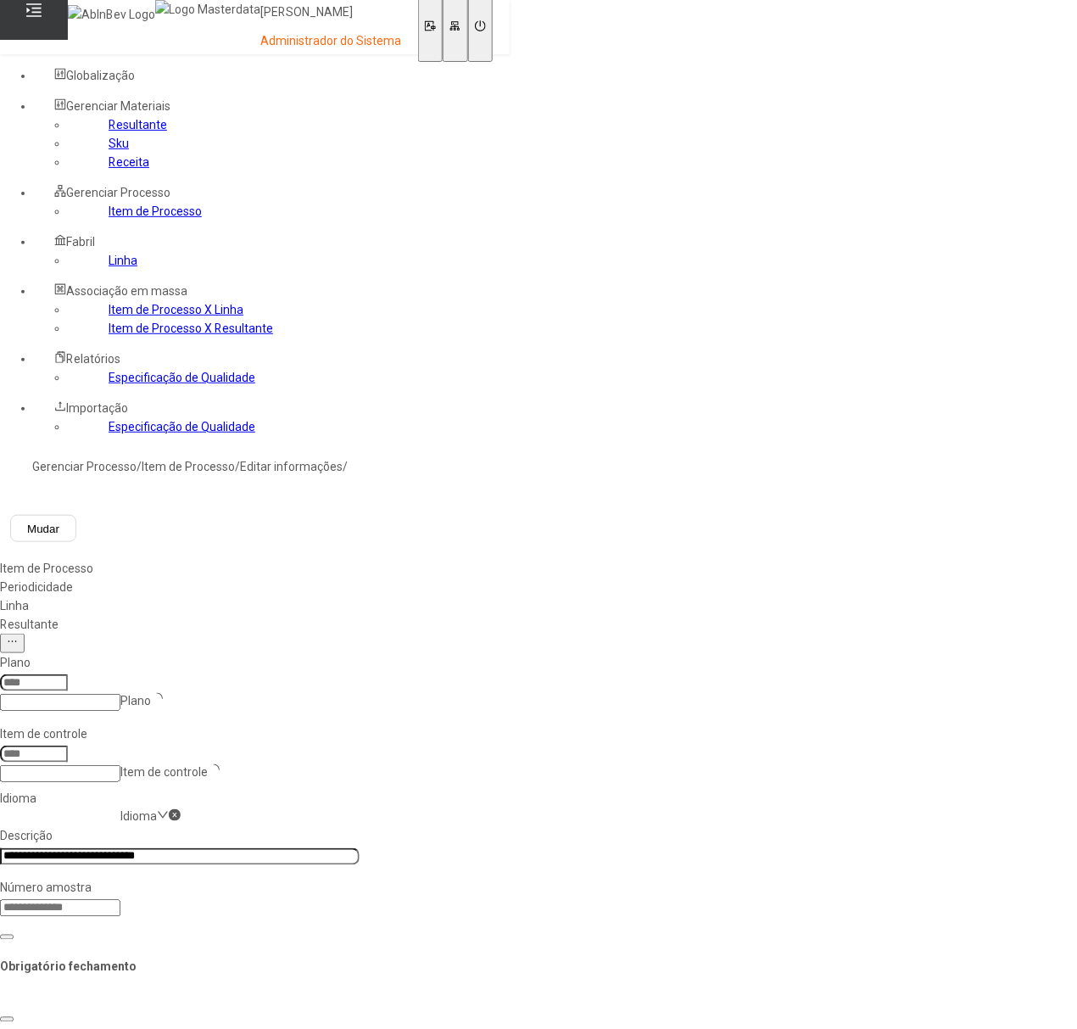 This screenshot has width=1077, height=1029. Describe the element at coordinates (129, 162) in the screenshot. I see `a: Receita` at that location.